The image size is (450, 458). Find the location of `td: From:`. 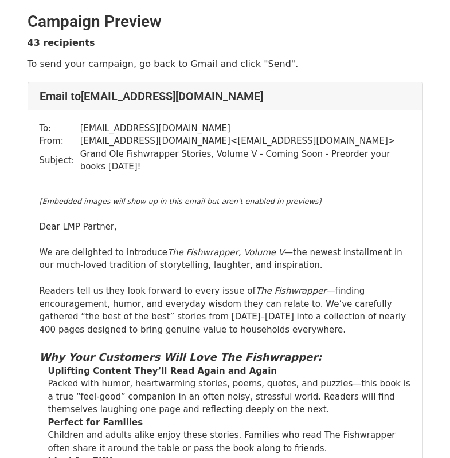

td: From: is located at coordinates (60, 141).